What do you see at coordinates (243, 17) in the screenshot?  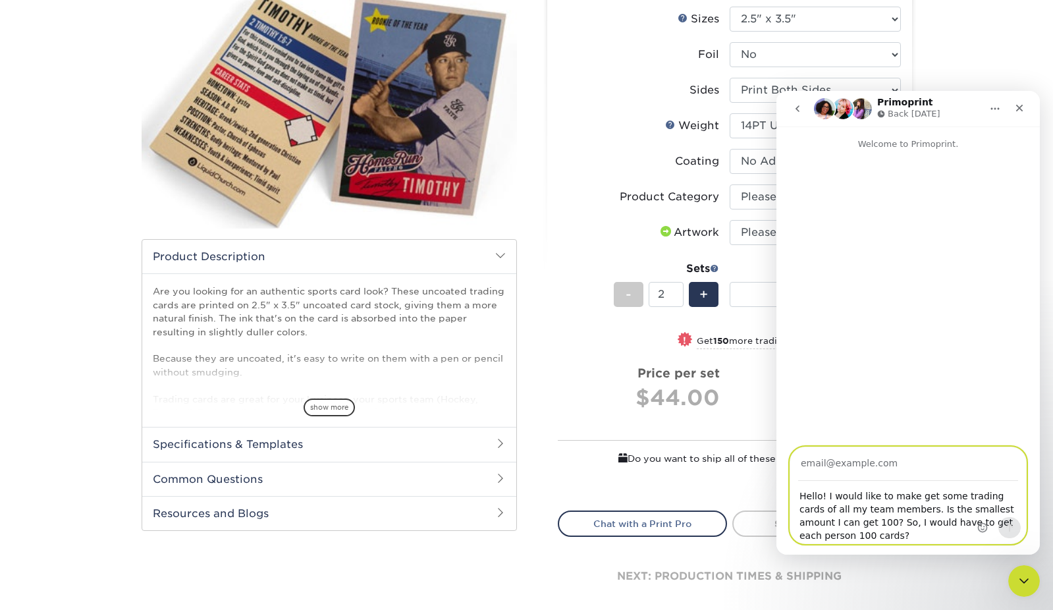 I see `div: Close` at bounding box center [243, 17].